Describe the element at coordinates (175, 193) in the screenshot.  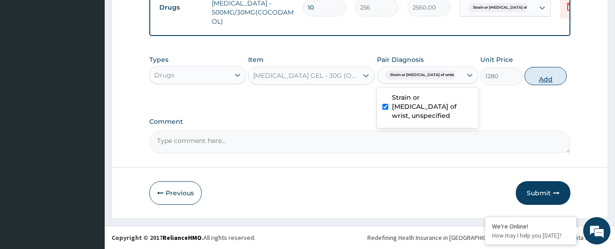
I see `button: Previous` at that location.